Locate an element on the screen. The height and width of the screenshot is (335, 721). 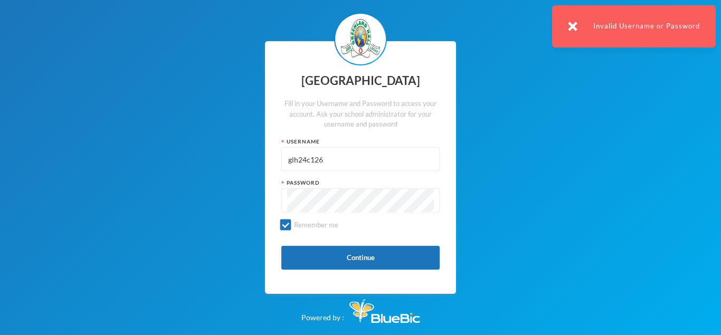
div: Fill in your Username and Password to access your account. Ask your school administrator for your... is located at coordinates (360, 114).